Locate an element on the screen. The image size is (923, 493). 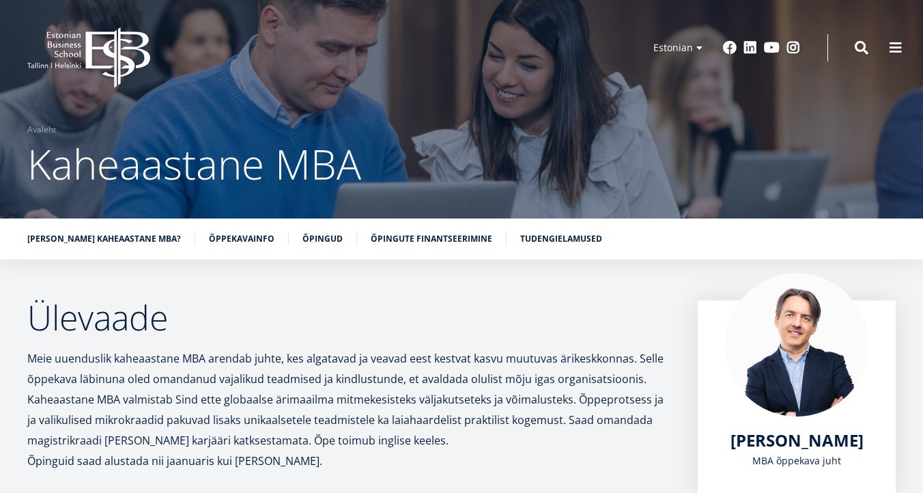
a: Tudengielamused is located at coordinates (561, 239).